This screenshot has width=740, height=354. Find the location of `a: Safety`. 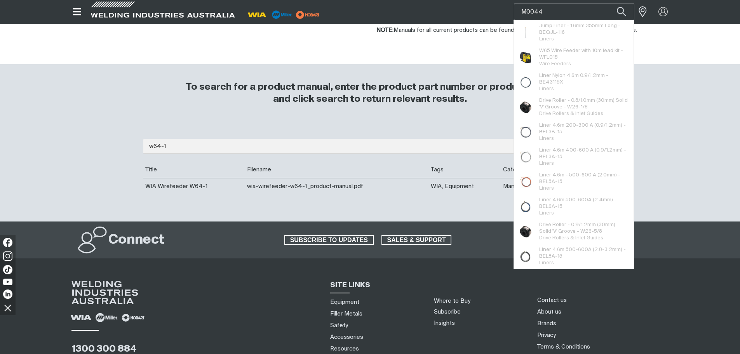

a: Safety is located at coordinates (339, 325).